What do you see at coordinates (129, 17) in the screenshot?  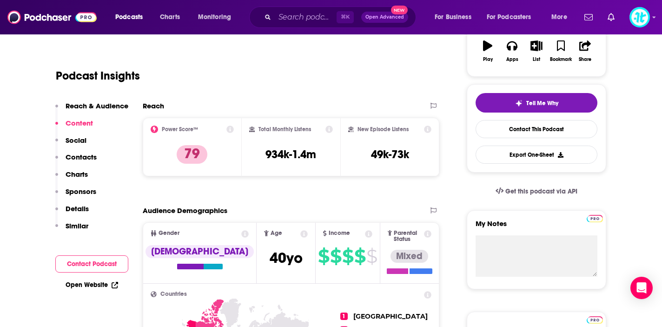 I see `span: Podcasts` at bounding box center [129, 17].